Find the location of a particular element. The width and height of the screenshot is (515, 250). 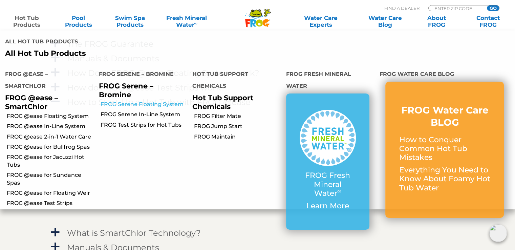

h4: FROG Water Care Blog is located at coordinates (444, 75).